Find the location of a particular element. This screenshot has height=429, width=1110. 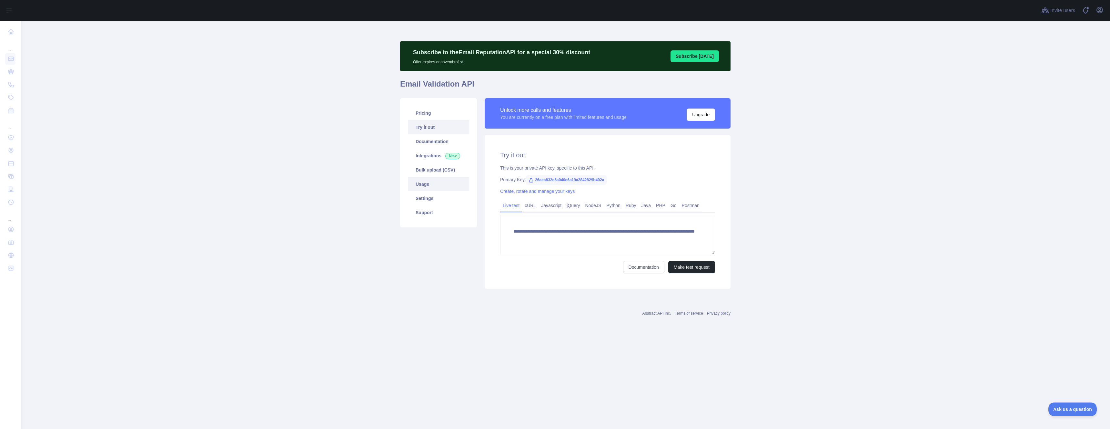

a: PHP is located at coordinates (661, 205).